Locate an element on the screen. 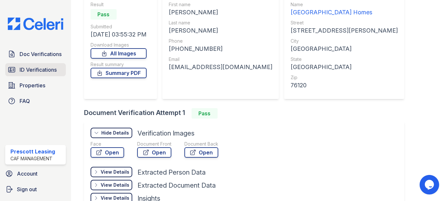 This screenshot has width=447, height=201. div: Document Verification Attempt 1 is located at coordinates (247, 113).